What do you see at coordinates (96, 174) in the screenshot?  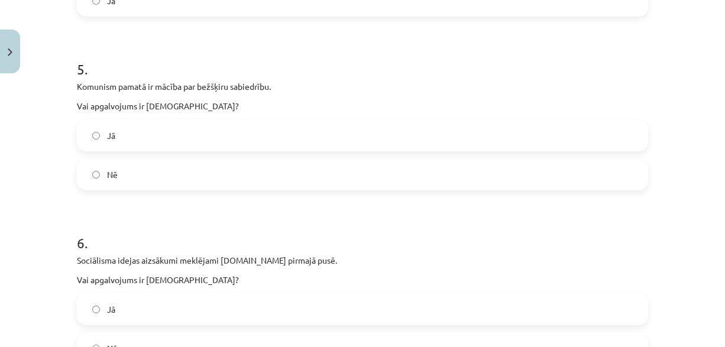 I see `input: Nē` at bounding box center [96, 174].